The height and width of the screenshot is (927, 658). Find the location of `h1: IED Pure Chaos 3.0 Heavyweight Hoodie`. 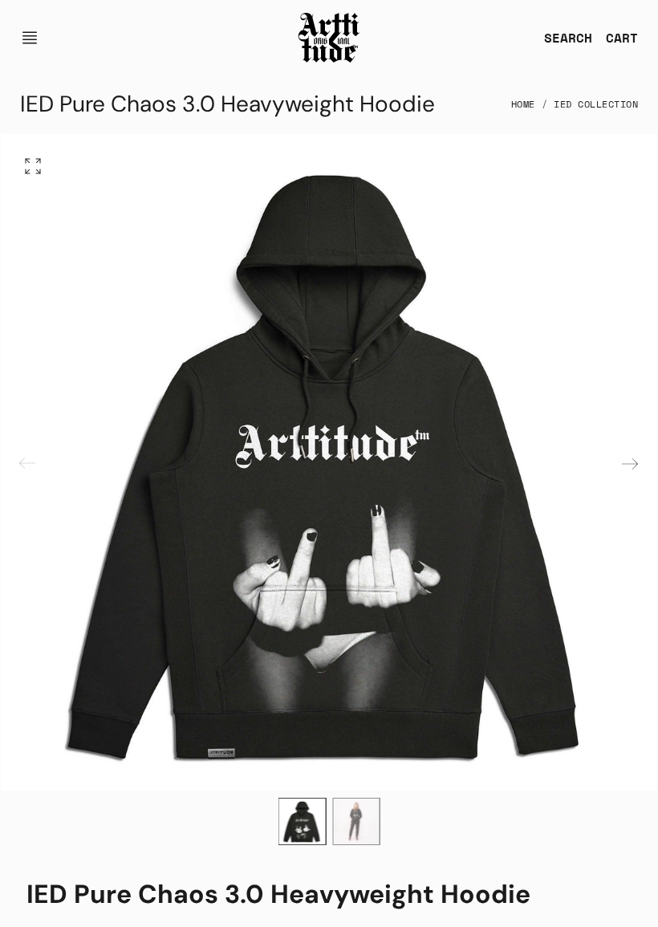

h1: IED Pure Chaos 3.0 Heavyweight Hoodie is located at coordinates (329, 894).